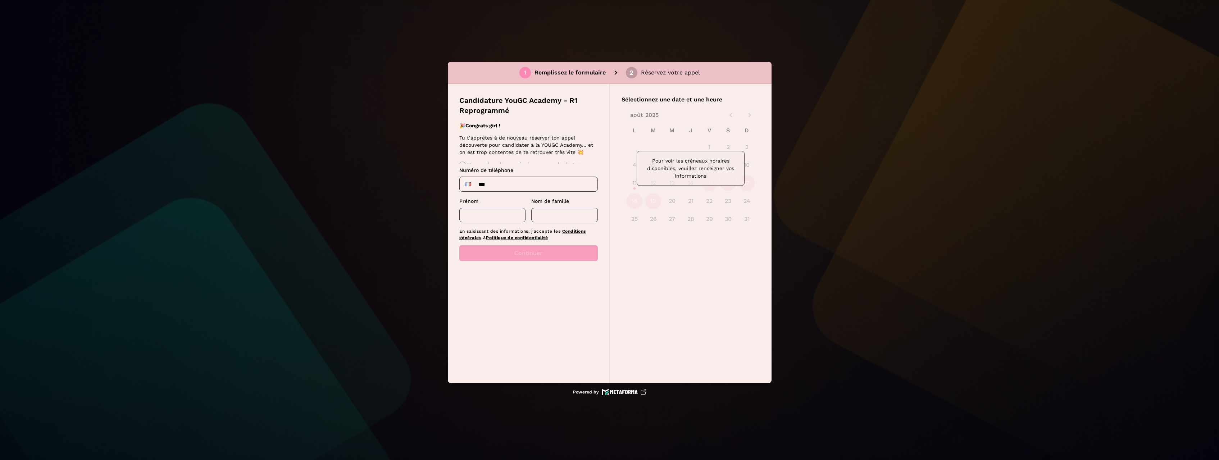  What do you see at coordinates (550, 201) in the screenshot?
I see `span: Nom de famille` at bounding box center [550, 201].